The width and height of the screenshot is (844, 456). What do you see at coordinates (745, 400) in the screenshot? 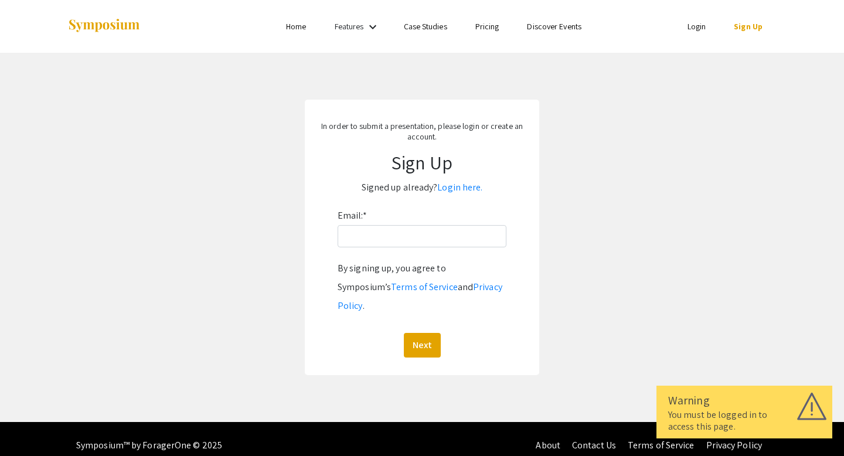
I see `div: Warning` at bounding box center [745, 400].